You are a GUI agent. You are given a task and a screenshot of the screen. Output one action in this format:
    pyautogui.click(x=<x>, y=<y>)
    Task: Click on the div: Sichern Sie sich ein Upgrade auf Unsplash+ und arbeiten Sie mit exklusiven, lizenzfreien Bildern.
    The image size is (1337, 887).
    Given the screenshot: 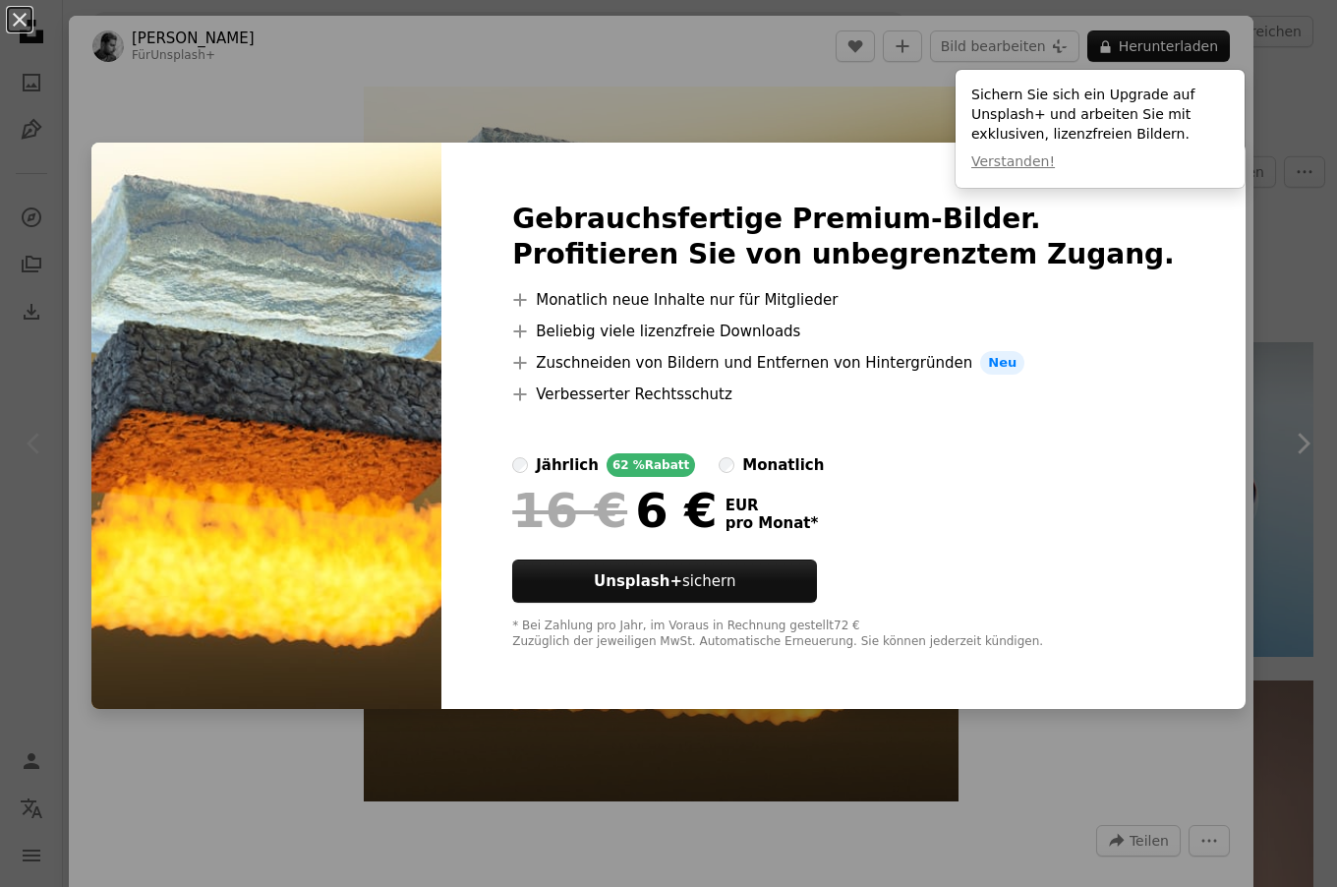 What is the action you would take?
    pyautogui.click(x=1100, y=129)
    